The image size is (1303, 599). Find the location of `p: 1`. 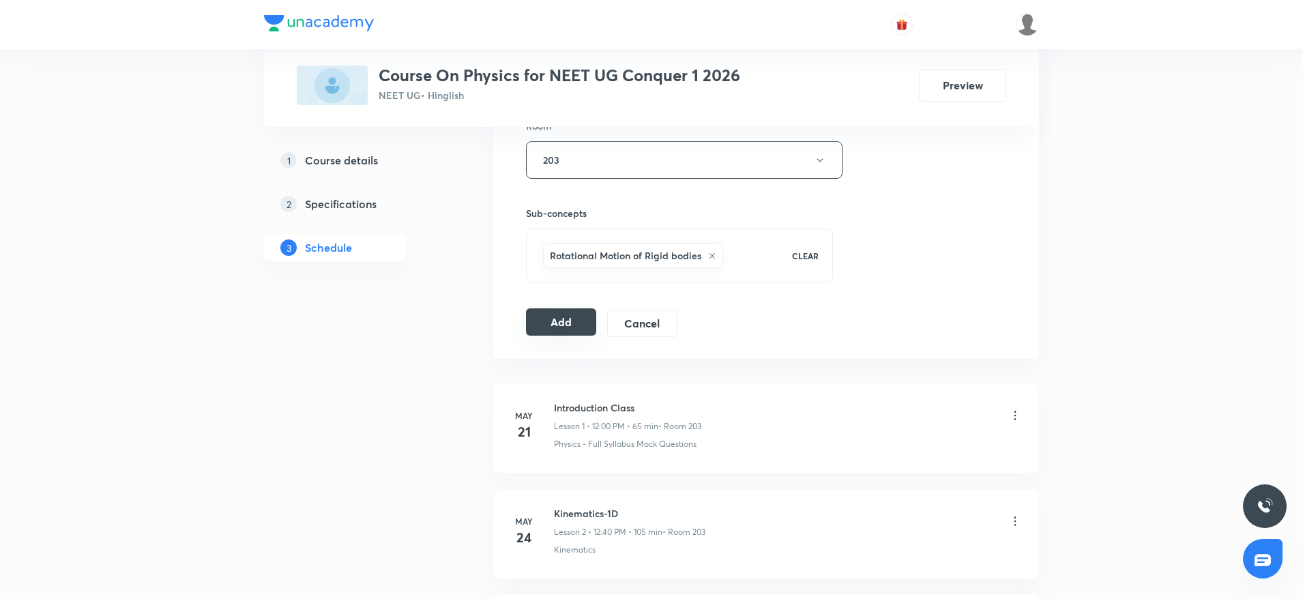

p: 1 is located at coordinates (289, 160).